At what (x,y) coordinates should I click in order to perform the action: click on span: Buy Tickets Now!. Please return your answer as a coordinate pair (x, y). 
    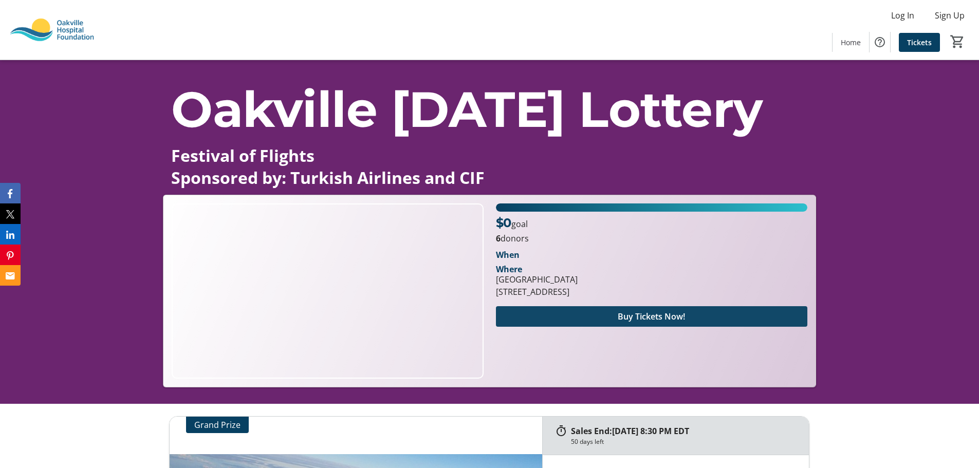
    Looking at the image, I should click on (651, 317).